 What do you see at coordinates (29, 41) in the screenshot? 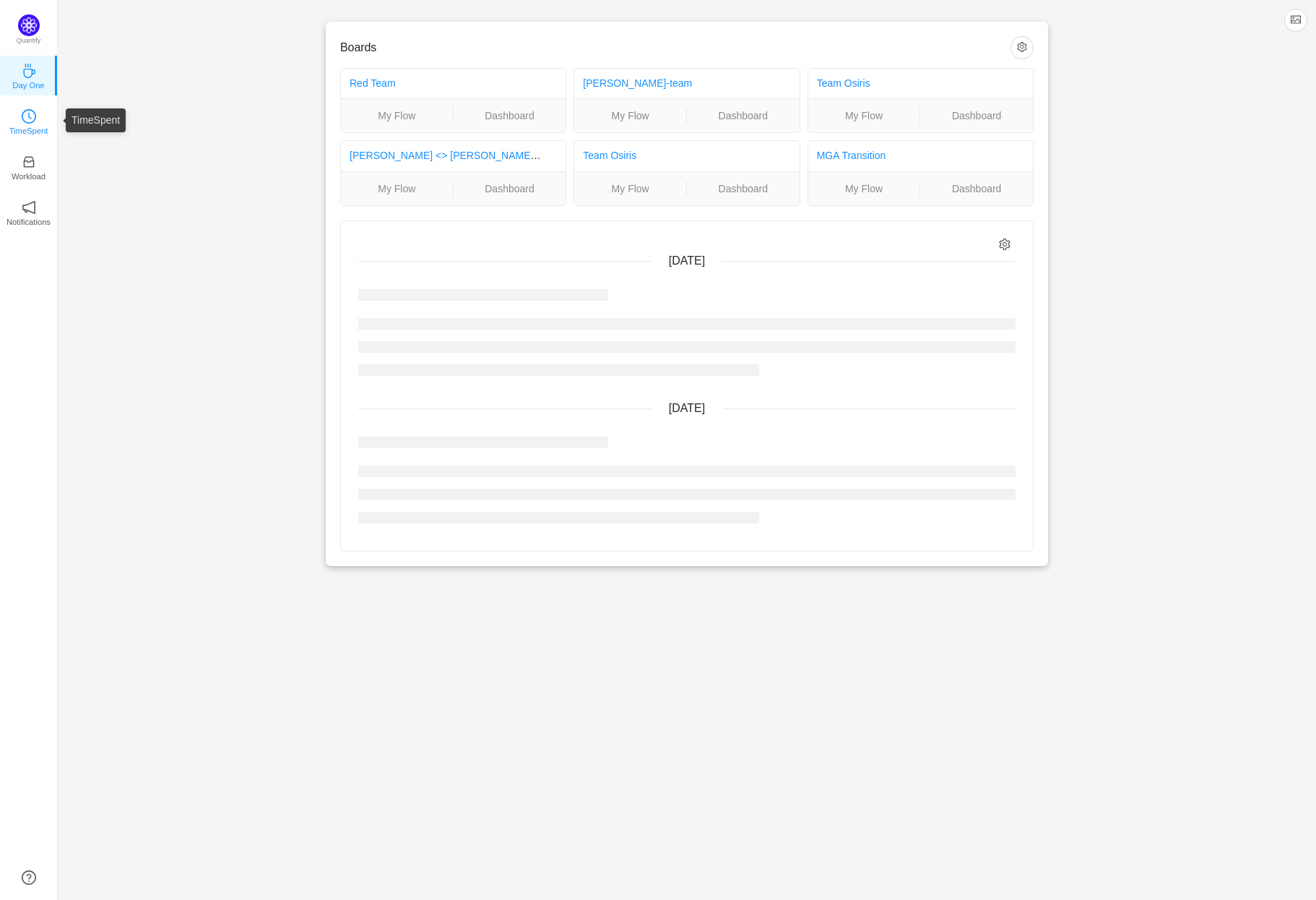
I see `p: Quantify` at bounding box center [29, 41].